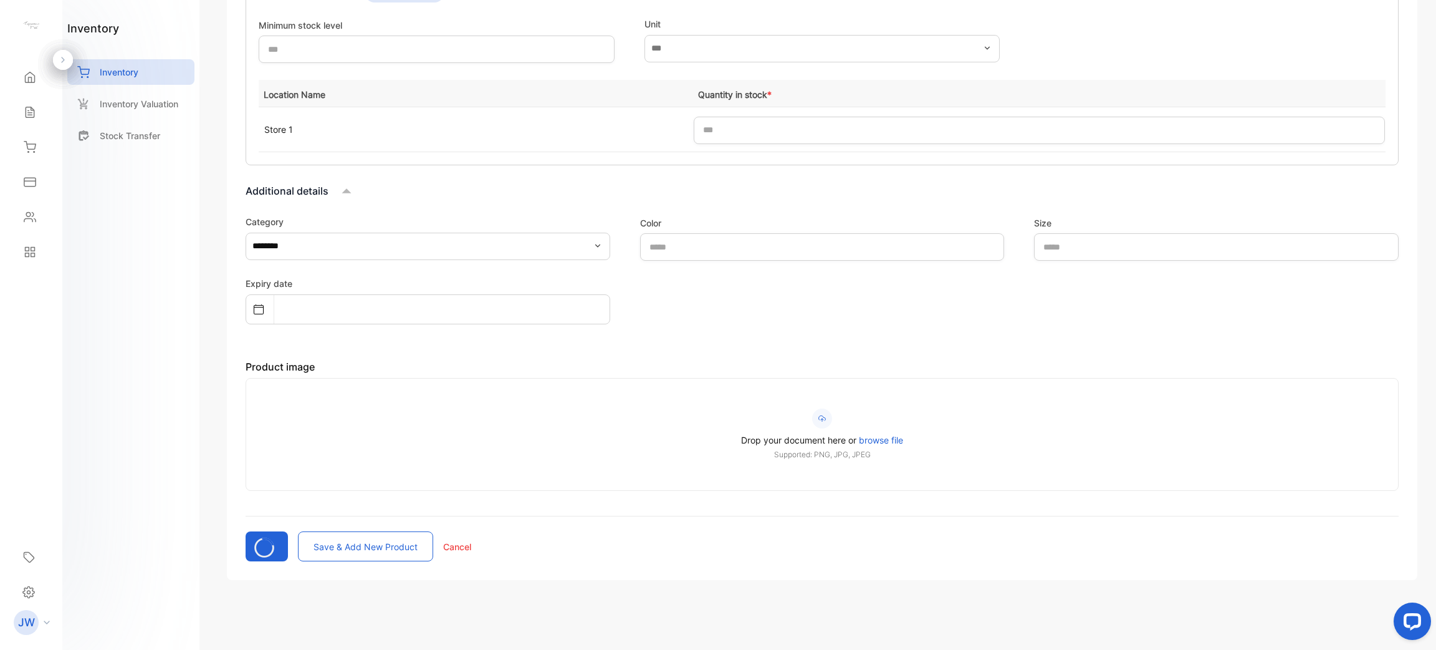 This screenshot has width=1436, height=650. What do you see at coordinates (735, 94) in the screenshot?
I see `span: Quantity in stock` at bounding box center [735, 94].